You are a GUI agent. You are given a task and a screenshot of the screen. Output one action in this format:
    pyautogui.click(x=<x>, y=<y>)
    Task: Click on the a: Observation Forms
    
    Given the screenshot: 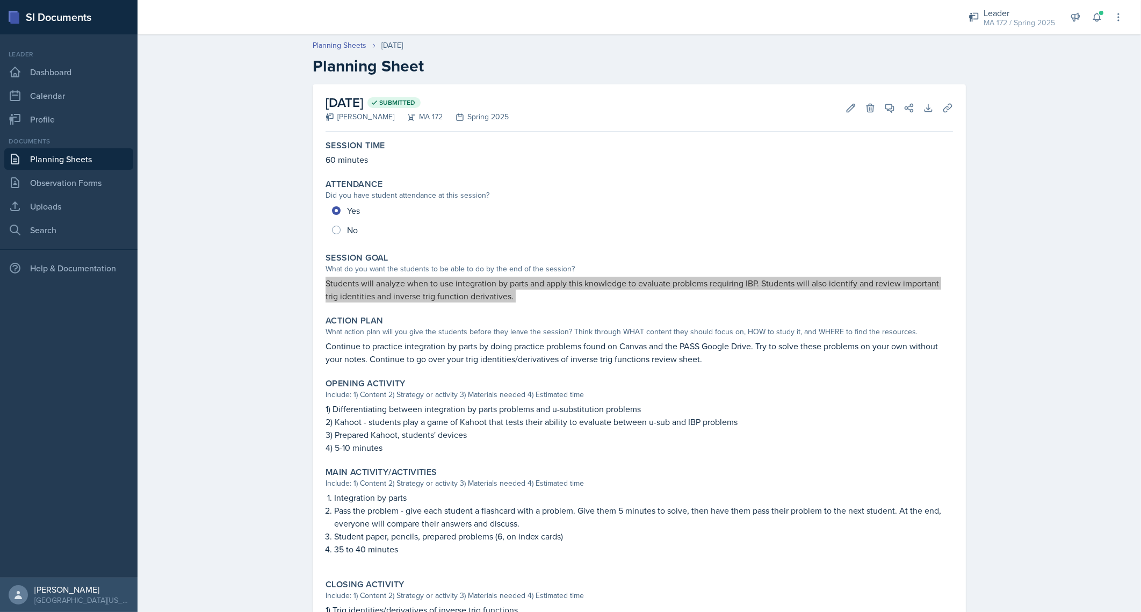 What is the action you would take?
    pyautogui.click(x=69, y=183)
    